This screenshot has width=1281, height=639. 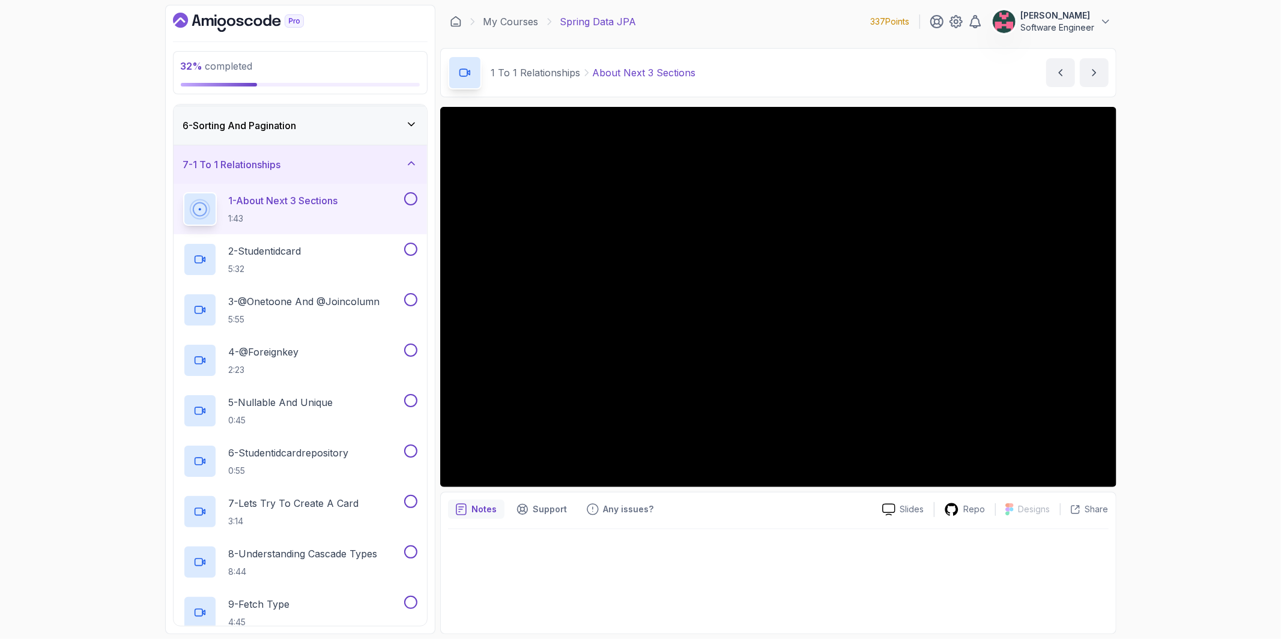 I want to click on p: 3 - @Onetoone And @Joincolumn, so click(x=305, y=302).